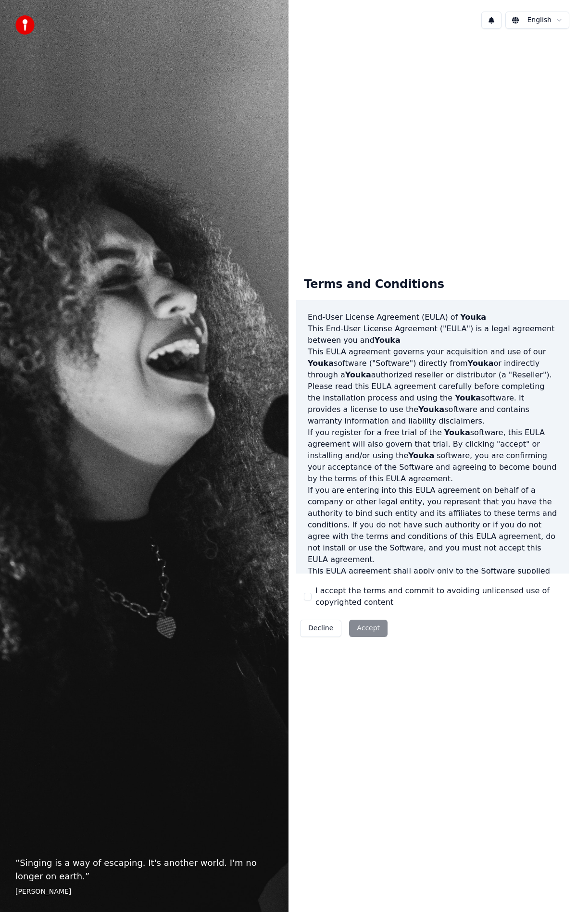 The height and width of the screenshot is (912, 577). What do you see at coordinates (321, 628) in the screenshot?
I see `button: Decline` at bounding box center [321, 628].